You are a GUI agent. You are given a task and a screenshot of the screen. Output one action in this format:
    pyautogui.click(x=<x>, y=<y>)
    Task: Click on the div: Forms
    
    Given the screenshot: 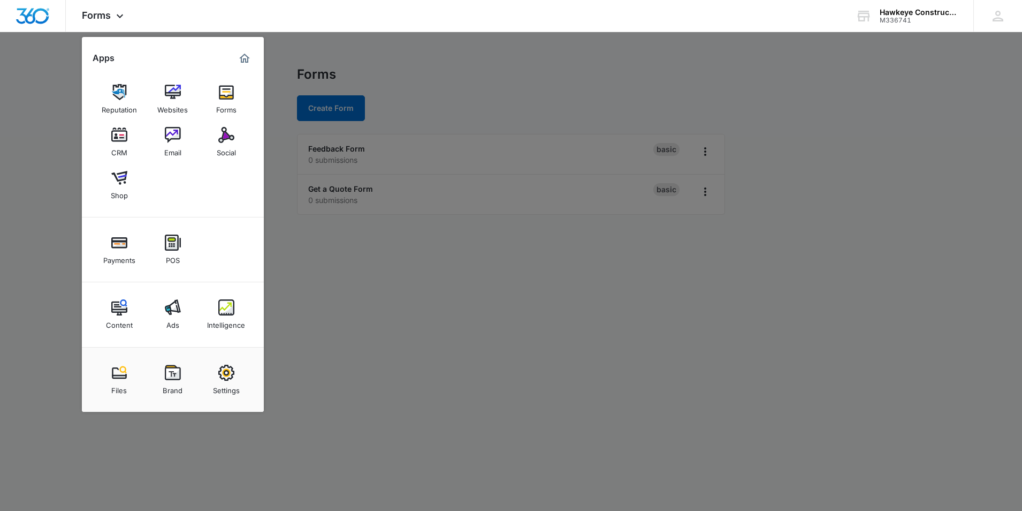 What is the action you would take?
    pyautogui.click(x=226, y=107)
    